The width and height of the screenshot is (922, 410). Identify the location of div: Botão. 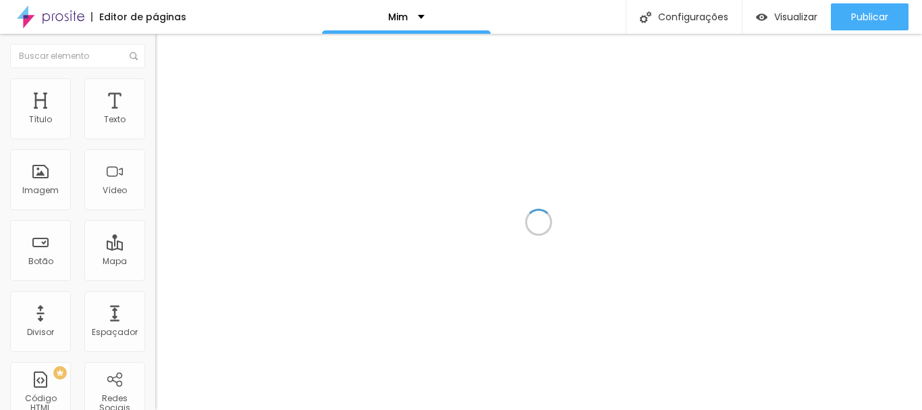
(41, 261).